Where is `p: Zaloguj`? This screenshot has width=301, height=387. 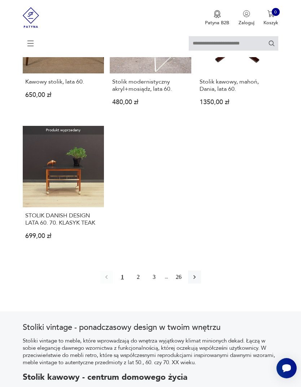
p: Zaloguj is located at coordinates (247, 23).